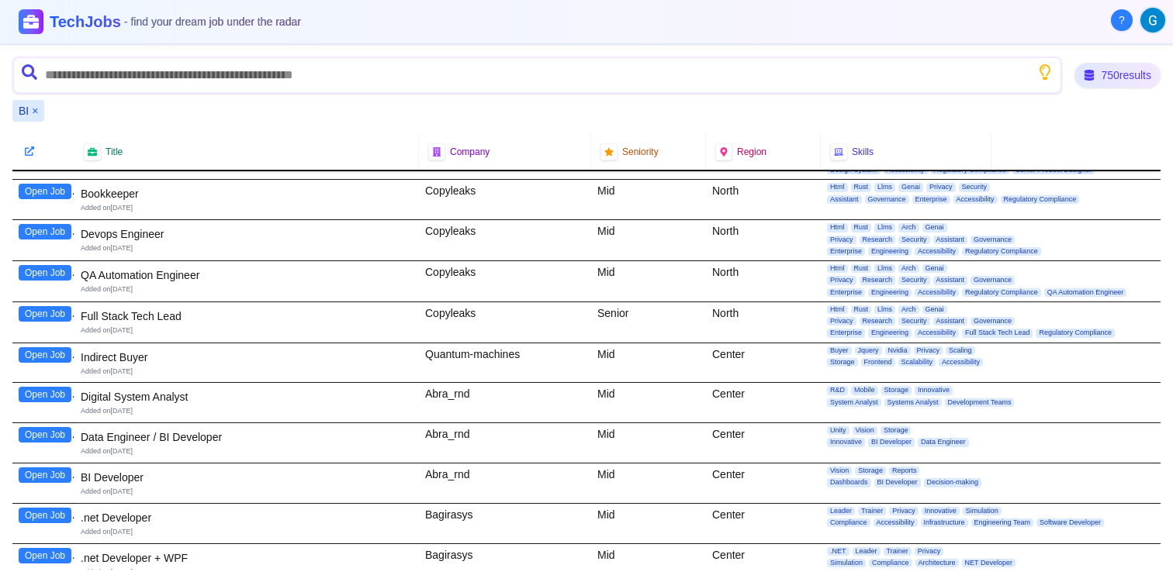 The image size is (1173, 582). Describe the element at coordinates (1069, 523) in the screenshot. I see `span: Software Developer` at that location.